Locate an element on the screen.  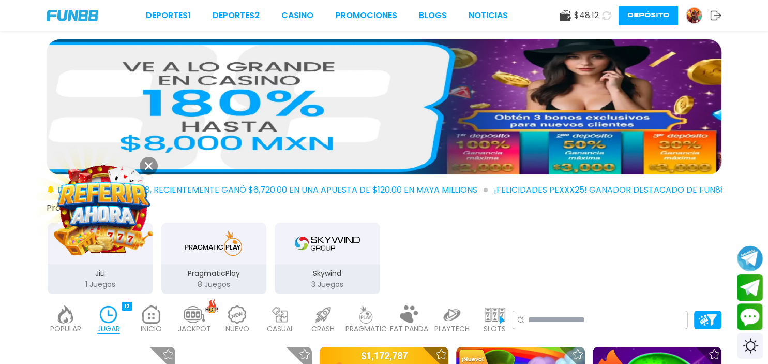
img: jackpot_light.webp is located at coordinates (195, 314).